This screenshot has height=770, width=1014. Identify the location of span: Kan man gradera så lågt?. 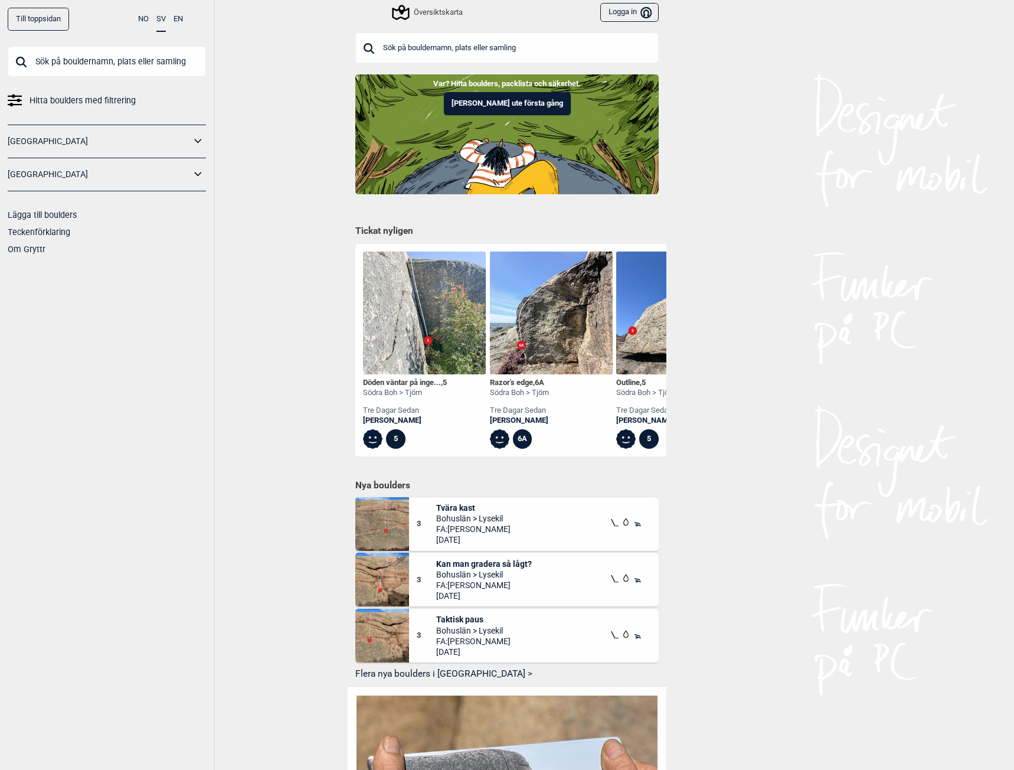
(484, 564).